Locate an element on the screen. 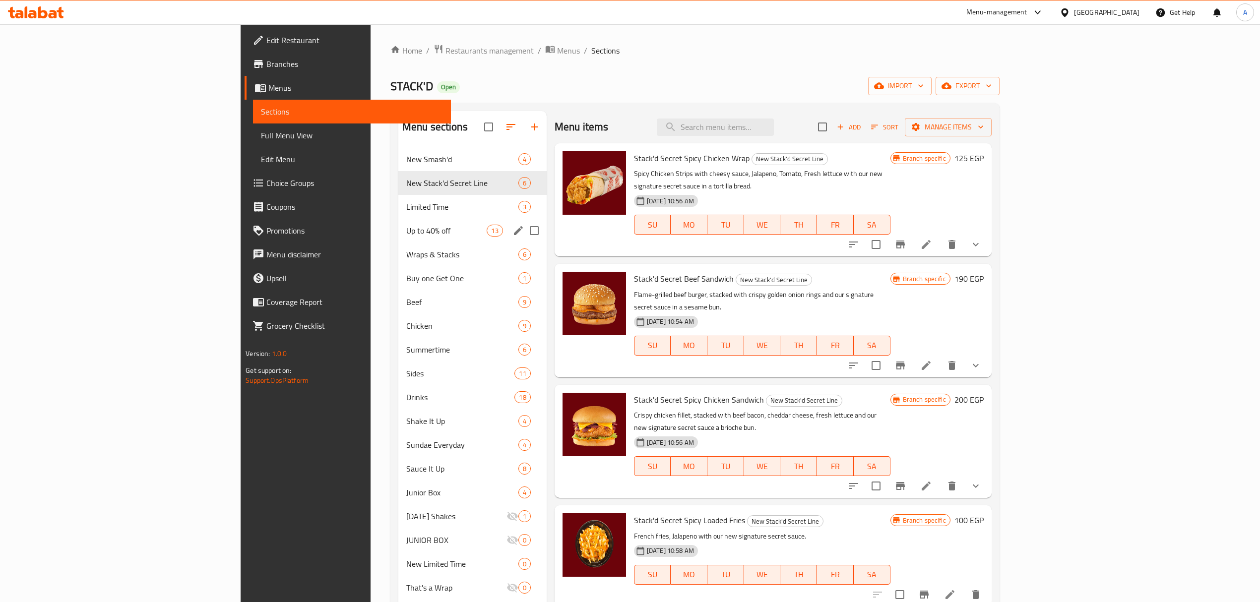 Image resolution: width=1260 pixels, height=602 pixels. span: import is located at coordinates (900, 86).